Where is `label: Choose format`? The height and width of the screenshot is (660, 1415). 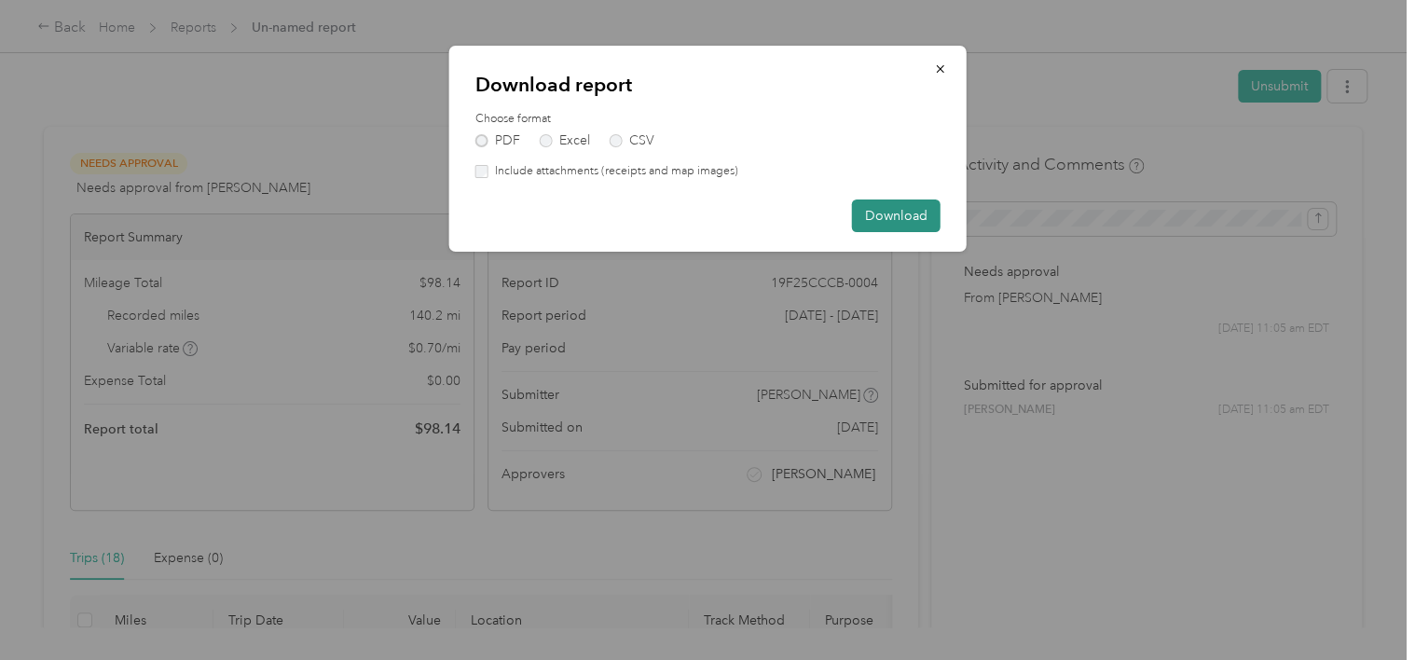 label: Choose format is located at coordinates (708, 119).